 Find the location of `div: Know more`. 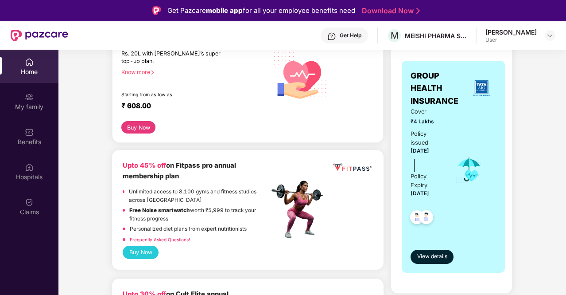

div: Know more is located at coordinates (192, 72).